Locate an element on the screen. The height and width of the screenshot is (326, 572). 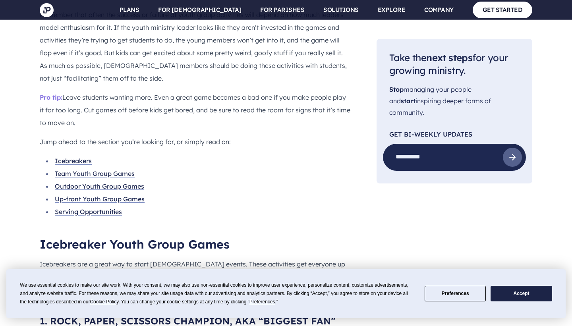
div: Cookie Consent Prompt is located at coordinates (286, 293).